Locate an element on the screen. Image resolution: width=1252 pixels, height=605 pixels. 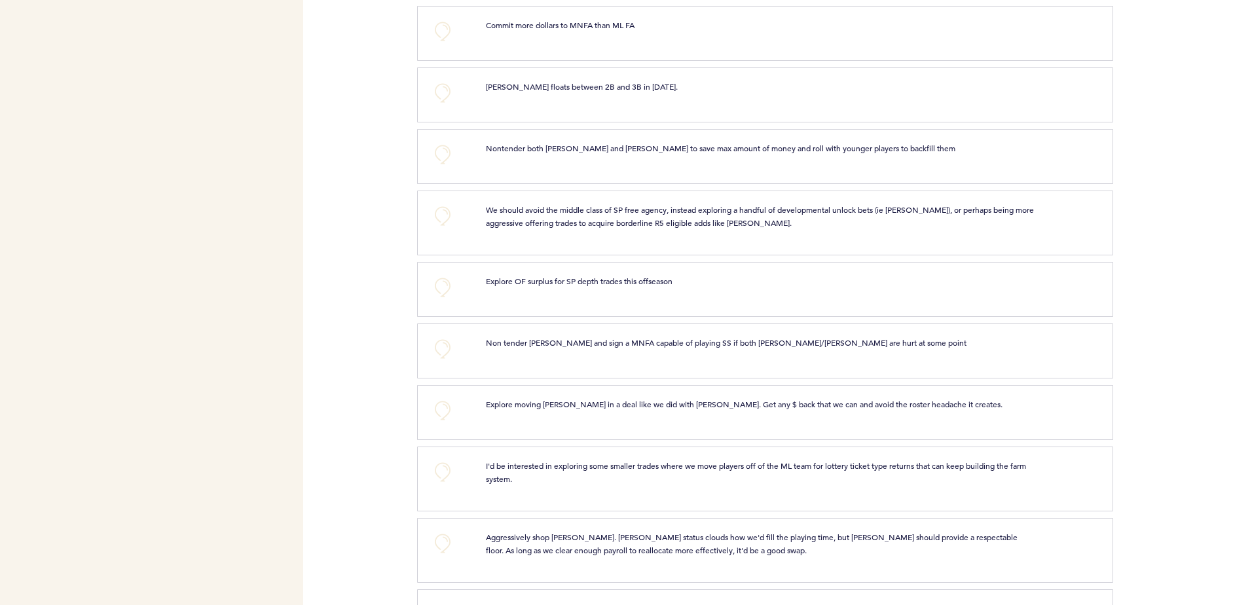
span: Explore OF surplus for SP depth trades this offseason is located at coordinates (579, 281).